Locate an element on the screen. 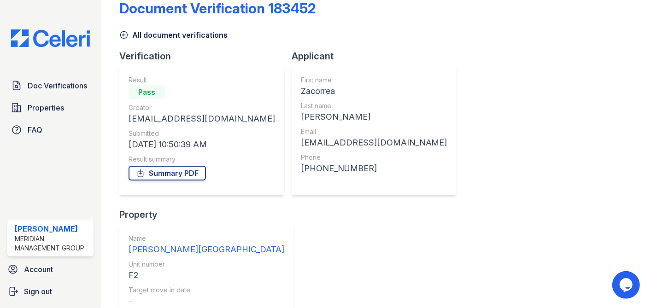 The width and height of the screenshot is (651, 308). div: Target move in date is located at coordinates (206, 290).